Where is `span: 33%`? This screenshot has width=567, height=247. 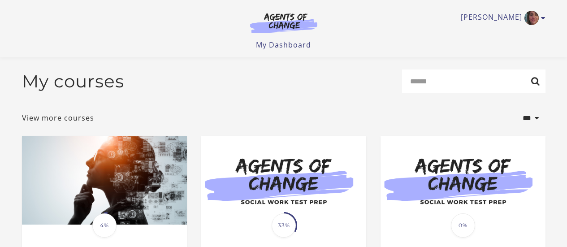 span: 33% is located at coordinates (284, 225).